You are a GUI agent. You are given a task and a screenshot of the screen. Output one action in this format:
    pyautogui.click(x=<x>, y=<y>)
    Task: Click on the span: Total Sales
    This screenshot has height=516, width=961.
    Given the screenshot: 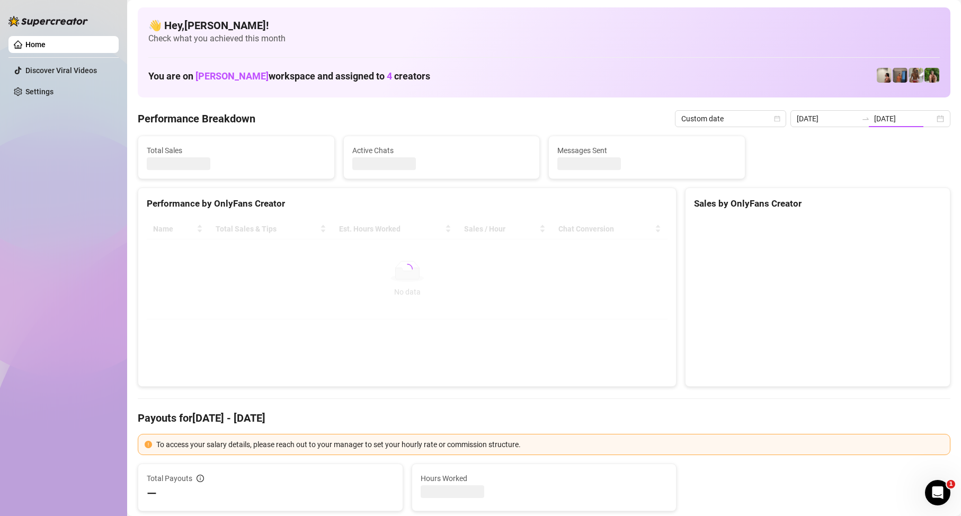 What is the action you would take?
    pyautogui.click(x=236, y=150)
    